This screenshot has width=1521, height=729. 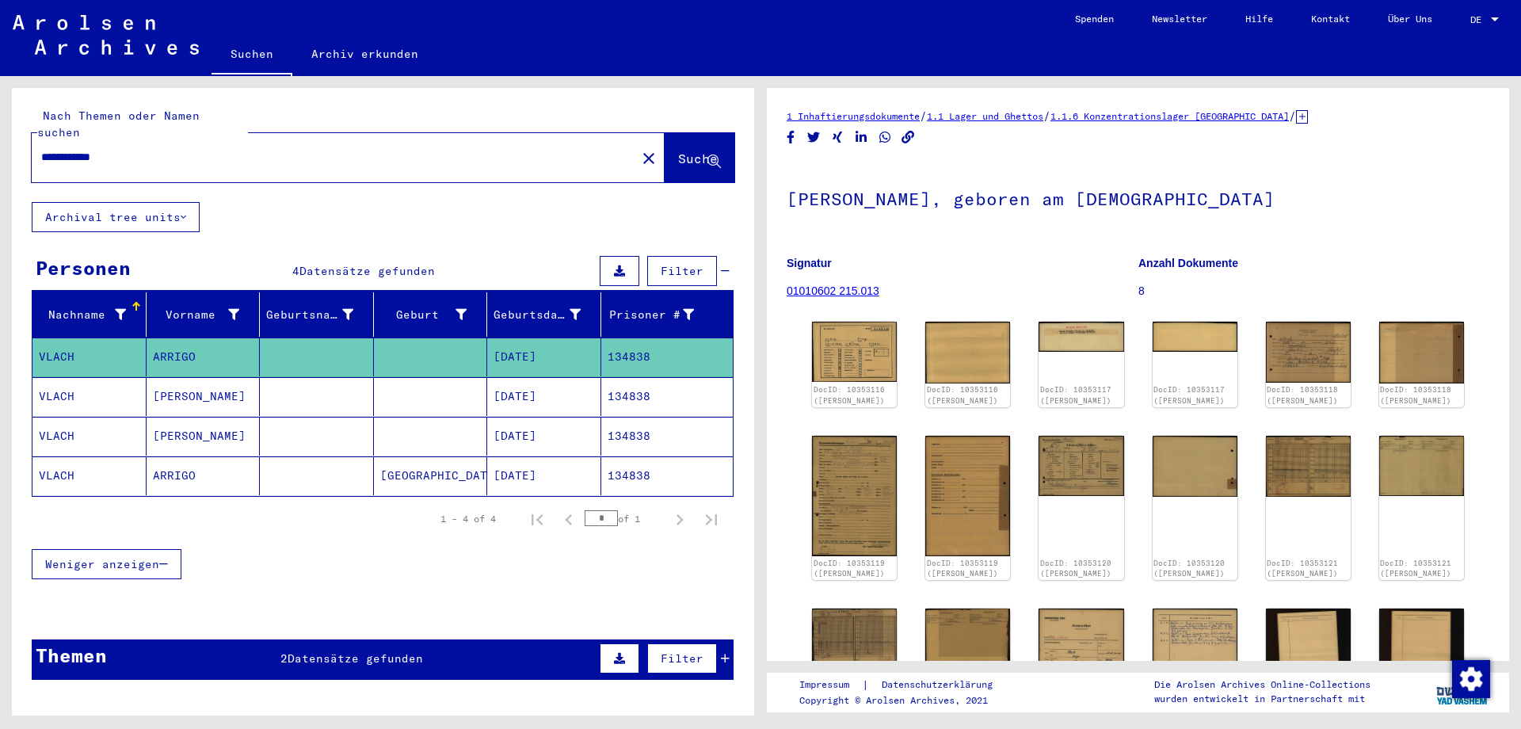 I want to click on button: Next page, so click(x=680, y=519).